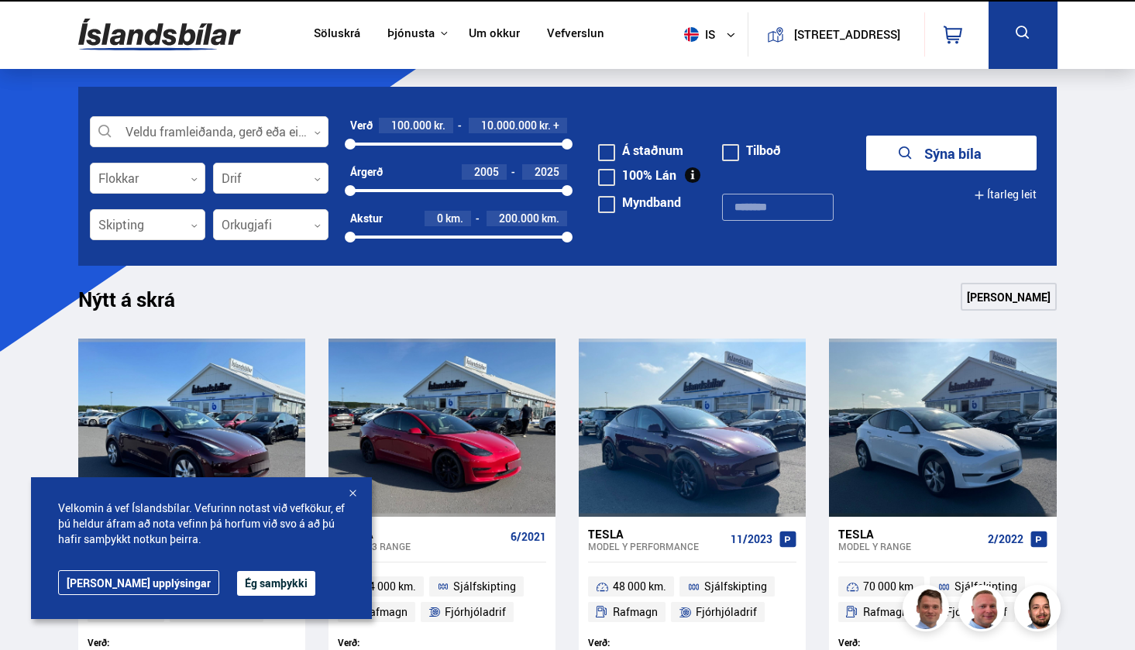  What do you see at coordinates (929, 611) in the screenshot?
I see `img: FbJEzSuNWCJXmdc-.webp` at bounding box center [929, 611].